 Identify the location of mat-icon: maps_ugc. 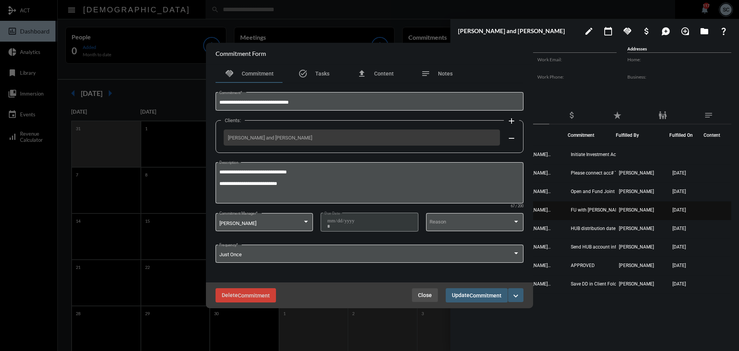
(666, 31).